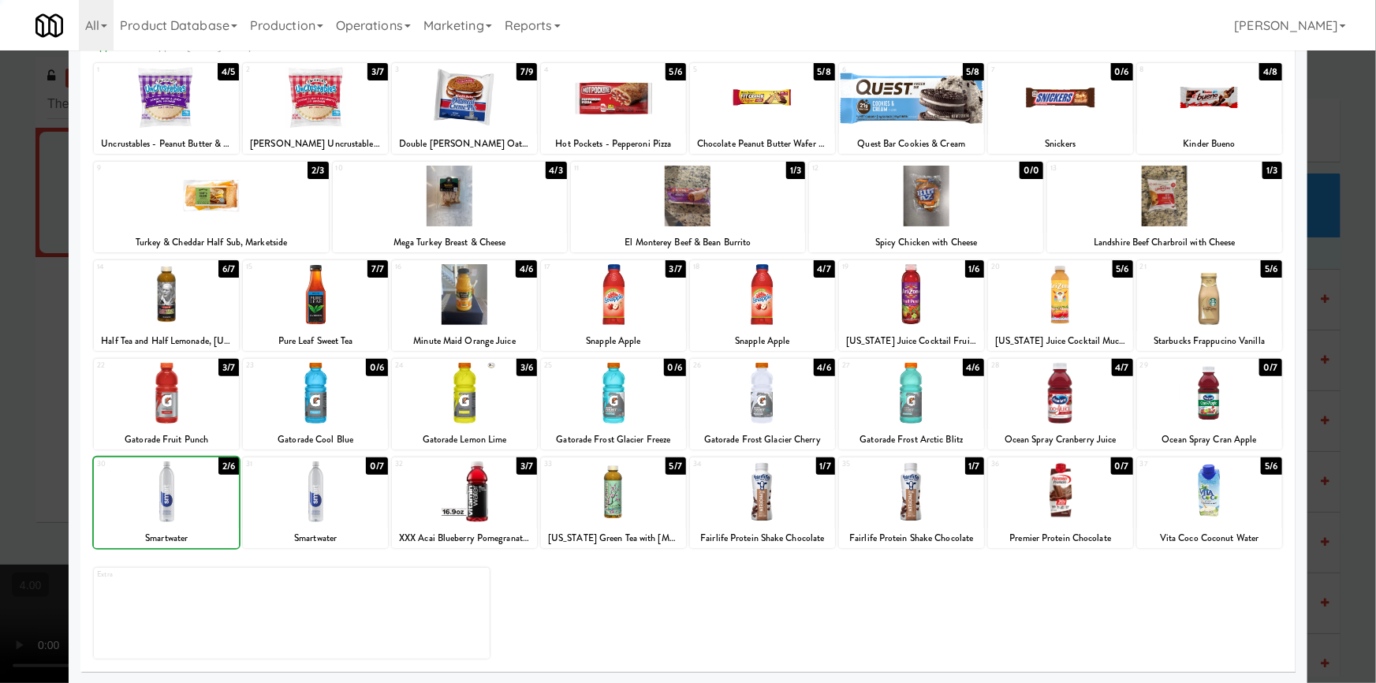  Describe the element at coordinates (912, 144) in the screenshot. I see `div: Quest Bar Cookies & Cream` at that location.